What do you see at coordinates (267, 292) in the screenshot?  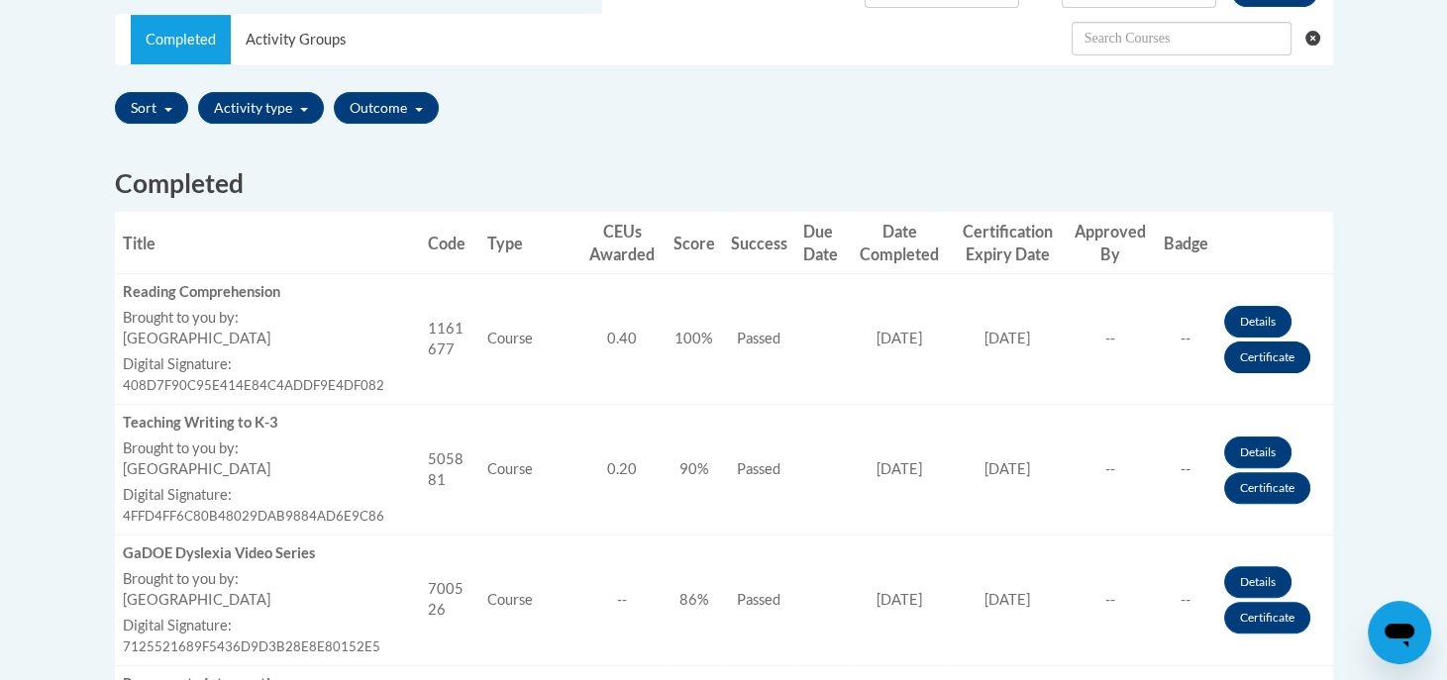 I see `div: Reading Comprehension` at bounding box center [267, 292].